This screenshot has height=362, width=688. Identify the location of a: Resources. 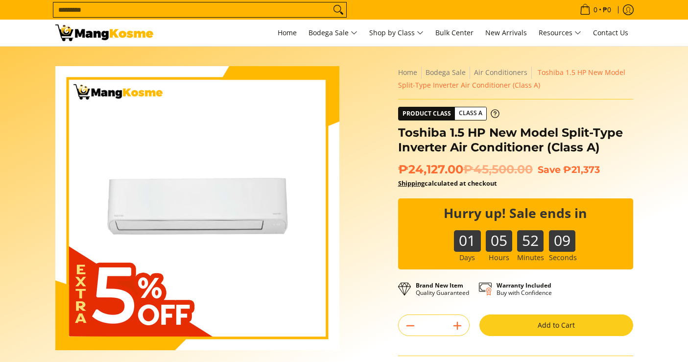
(560, 33).